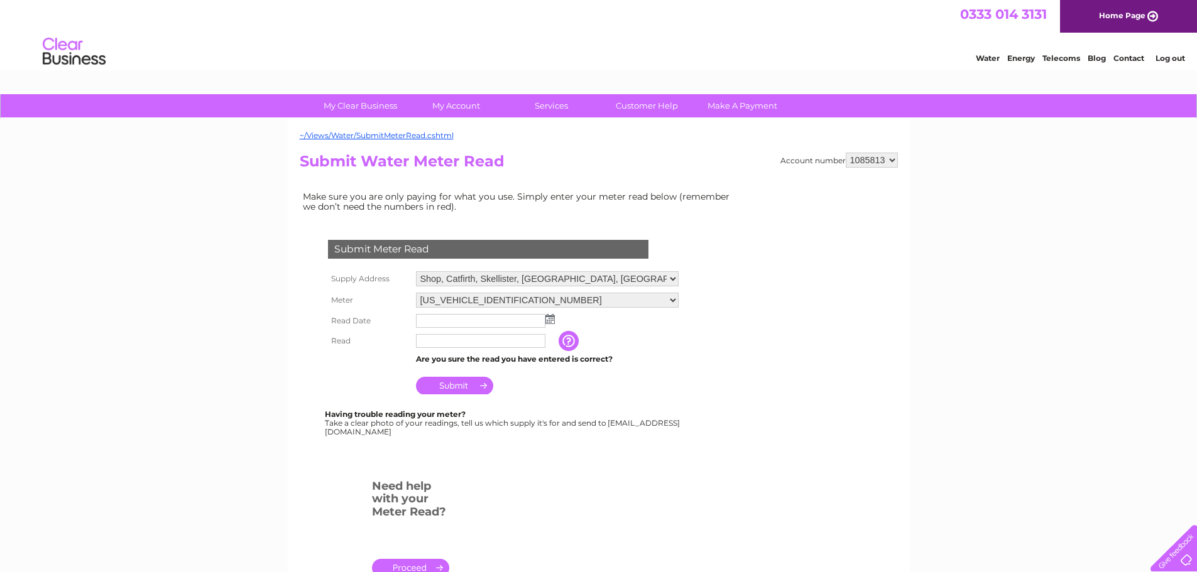 The image size is (1197, 572). What do you see at coordinates (1061, 58) in the screenshot?
I see `a: Telecoms` at bounding box center [1061, 58].